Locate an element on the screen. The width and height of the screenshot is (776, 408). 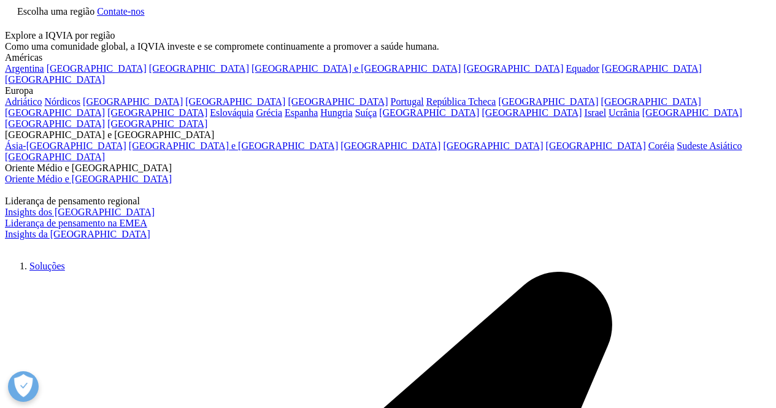
button: Abrir preferências is located at coordinates (23, 386).